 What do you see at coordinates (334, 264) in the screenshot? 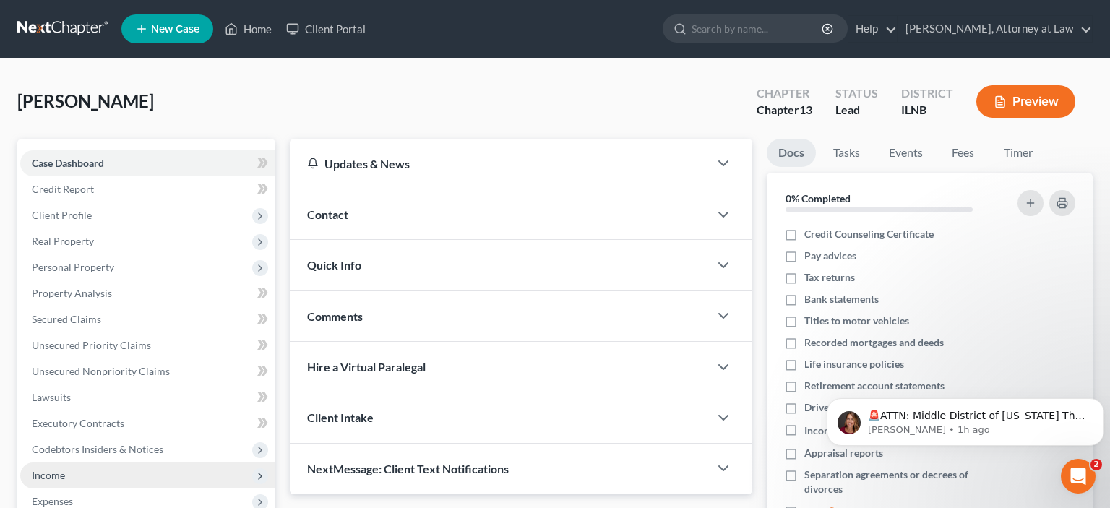
I see `span: Quick Info` at bounding box center [334, 264].